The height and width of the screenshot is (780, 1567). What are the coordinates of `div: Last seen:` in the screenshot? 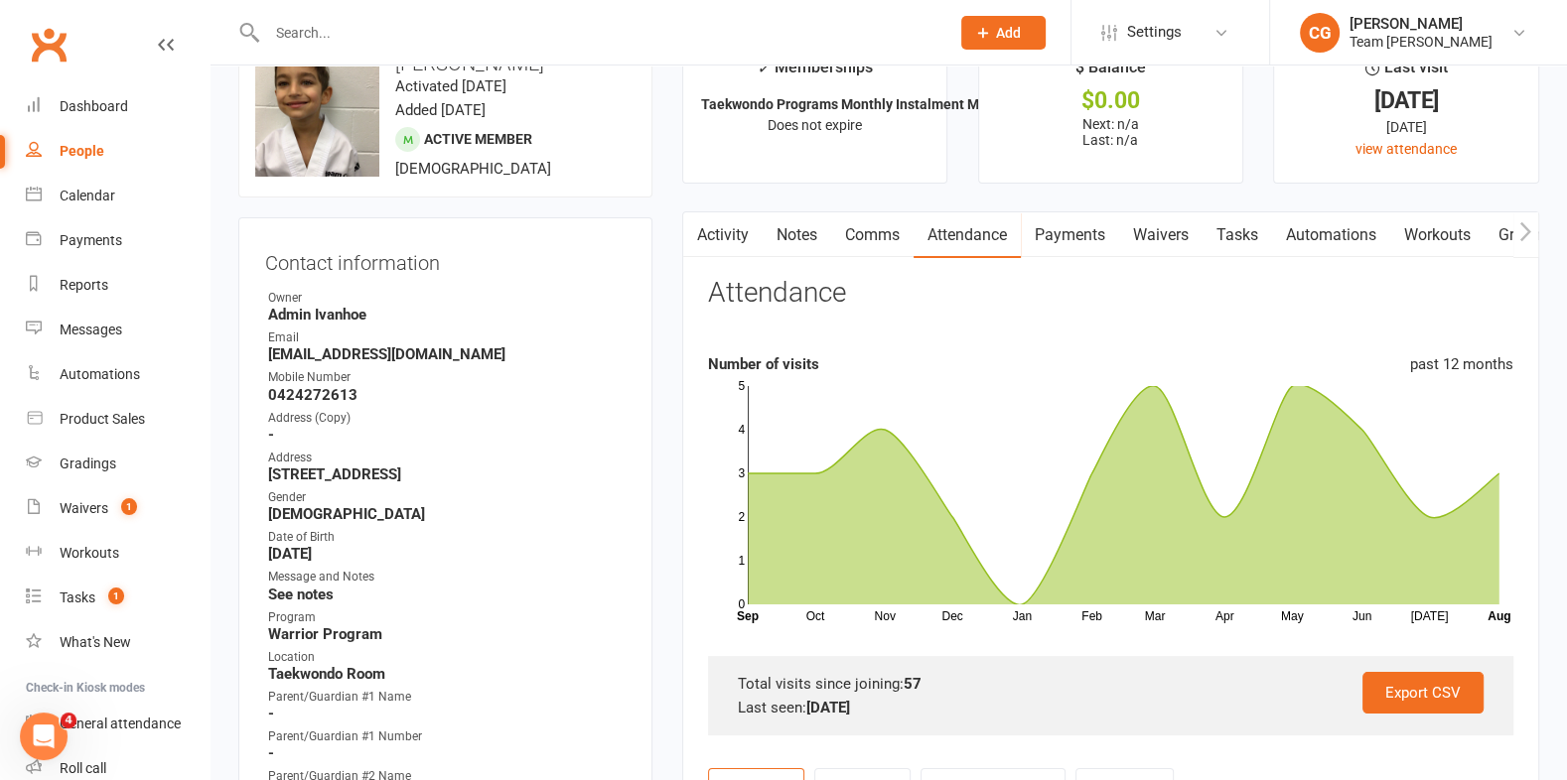 It's located at (1110, 708).